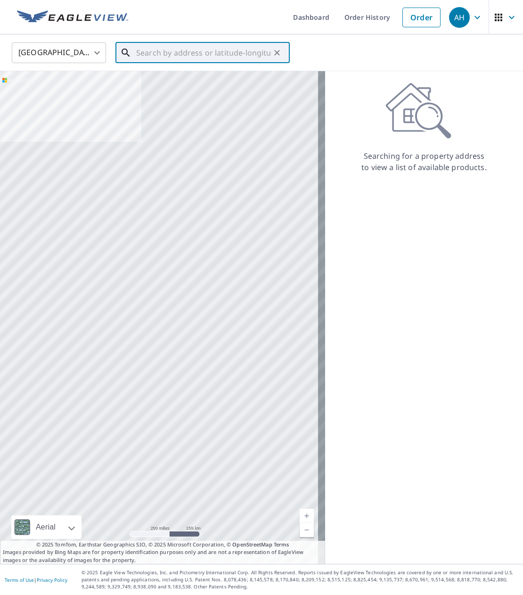 The height and width of the screenshot is (595, 523). What do you see at coordinates (424, 162) in the screenshot?
I see `p: Searching for a property address to view a list of available products.` at bounding box center [424, 162].